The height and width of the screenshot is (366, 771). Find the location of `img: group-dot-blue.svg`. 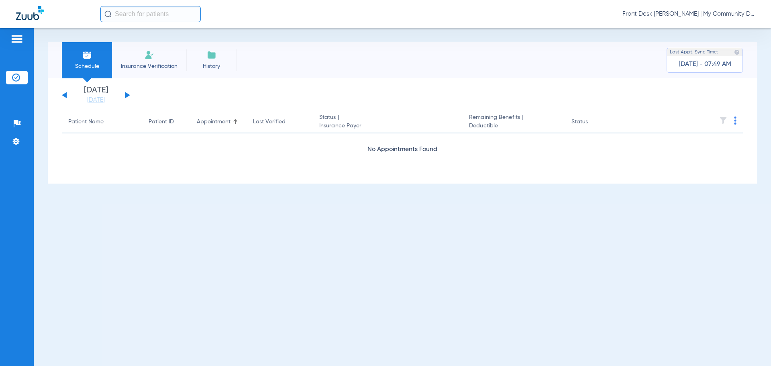

img: group-dot-blue.svg is located at coordinates (735, 120).